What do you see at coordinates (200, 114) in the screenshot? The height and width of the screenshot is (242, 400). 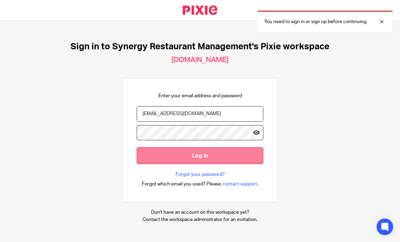 I see `input: name@example.com` at bounding box center [200, 114].